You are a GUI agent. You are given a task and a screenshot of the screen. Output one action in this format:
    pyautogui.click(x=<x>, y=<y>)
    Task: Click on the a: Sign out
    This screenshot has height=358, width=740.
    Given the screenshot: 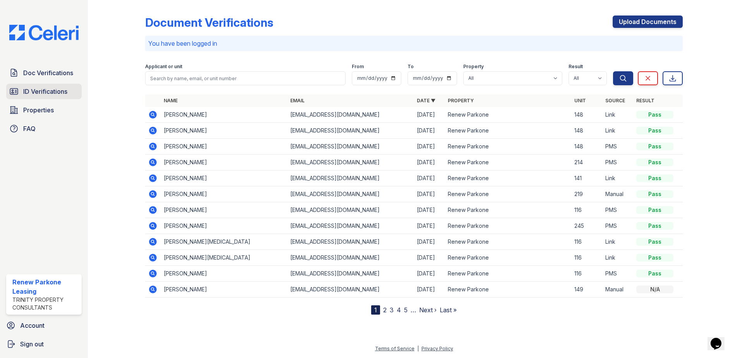 What is the action you would take?
    pyautogui.click(x=44, y=344)
    